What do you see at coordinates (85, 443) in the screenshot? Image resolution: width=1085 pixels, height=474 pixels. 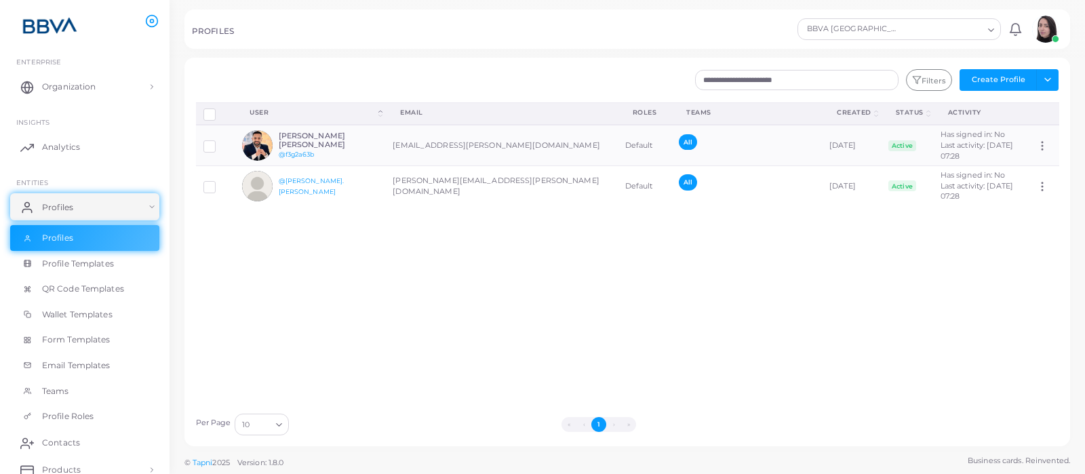 I see `a: Contacts` at bounding box center [85, 443].